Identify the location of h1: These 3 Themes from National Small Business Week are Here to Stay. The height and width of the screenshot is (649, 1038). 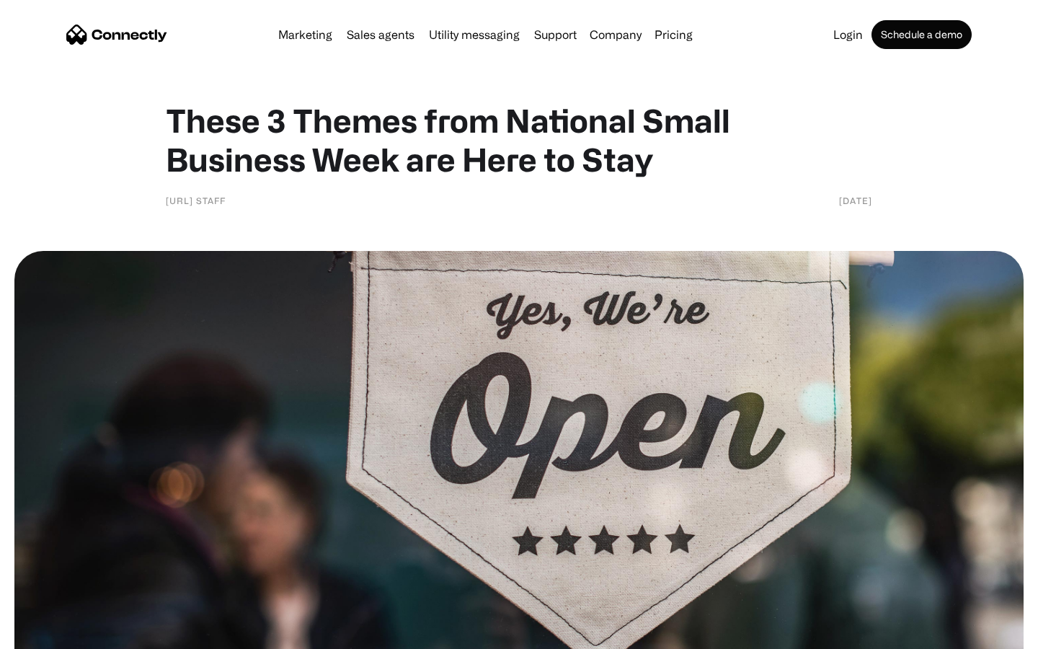
(519, 140).